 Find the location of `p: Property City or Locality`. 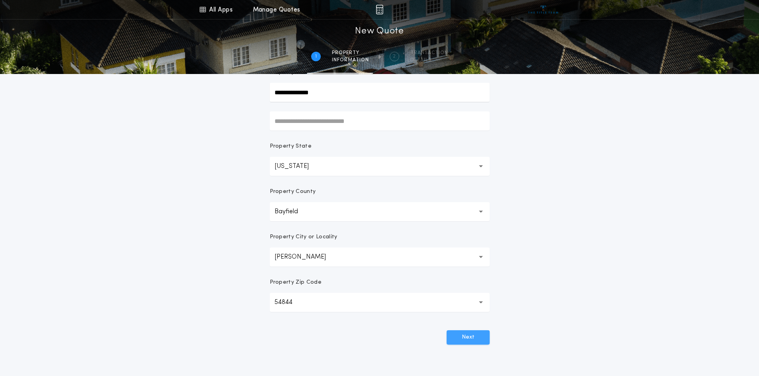

p: Property City or Locality is located at coordinates (304, 237).